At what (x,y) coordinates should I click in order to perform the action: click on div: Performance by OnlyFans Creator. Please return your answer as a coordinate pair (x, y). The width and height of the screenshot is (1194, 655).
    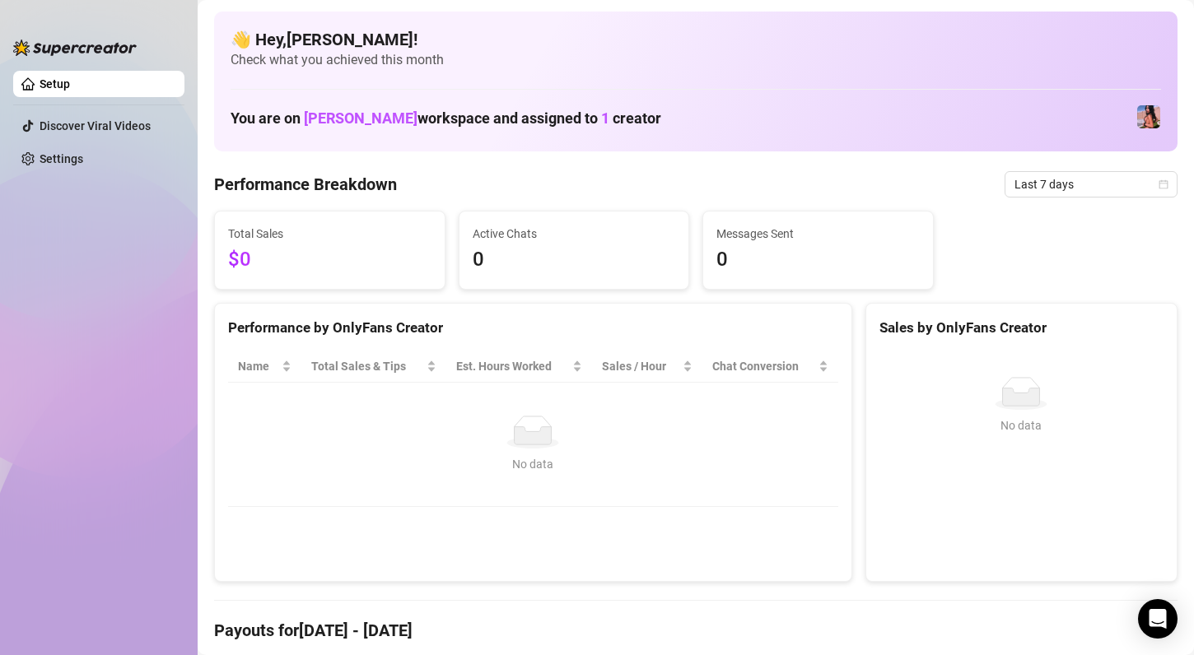
    Looking at the image, I should click on (533, 328).